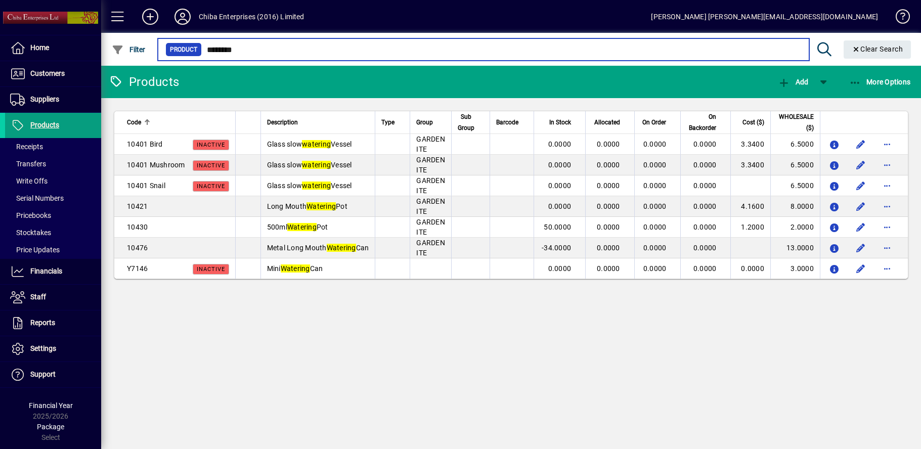  What do you see at coordinates (137, 248) in the screenshot?
I see `span: 10476` at bounding box center [137, 248].